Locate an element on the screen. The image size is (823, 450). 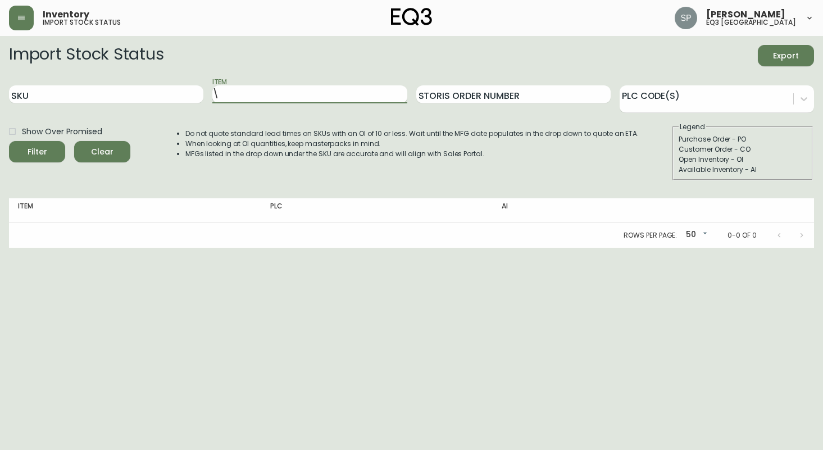
legend: Legend is located at coordinates (692, 127).